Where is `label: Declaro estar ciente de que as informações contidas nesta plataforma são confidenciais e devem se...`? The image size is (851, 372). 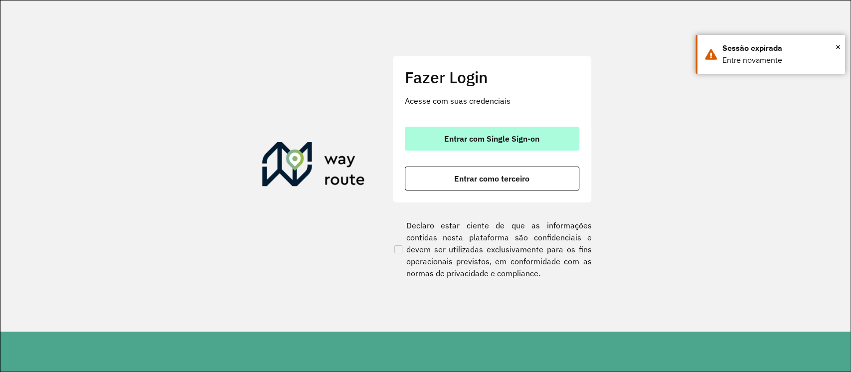 label: Declaro estar ciente de que as informações contidas nesta plataforma são confidenciais e devem se... is located at coordinates (492, 249).